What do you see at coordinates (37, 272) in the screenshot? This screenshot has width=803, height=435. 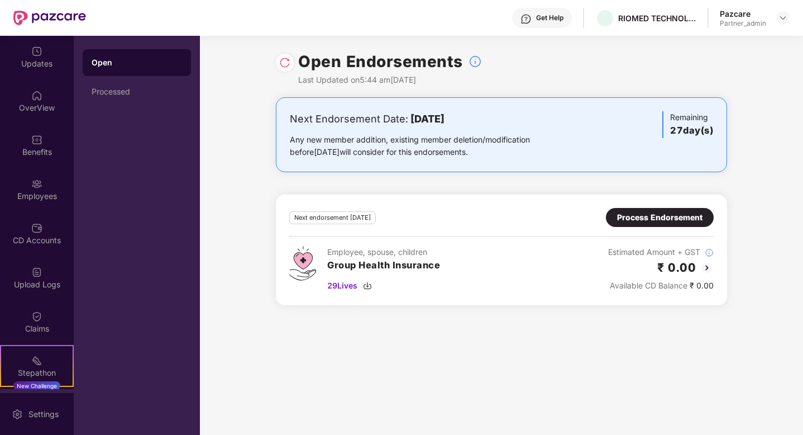 I see `img: svg+xml;base64,PHN2ZyBpZD0iVXBsb2FkX0xvZ3MiIGRhdGEtbmFtZT0iVXBsb2FkIExvZ3MiIHhtbG5zPSJodHRwOi8vd3...` at bounding box center [37, 272].